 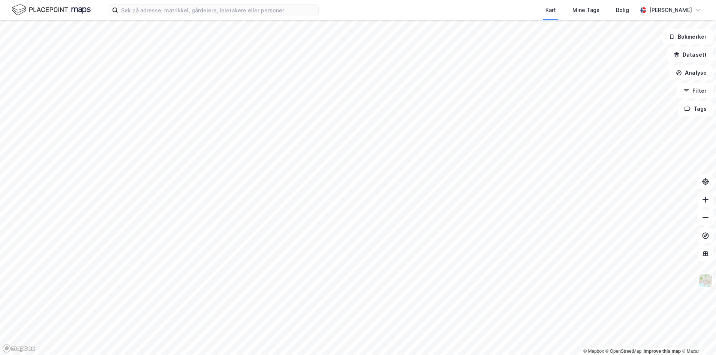 What do you see at coordinates (695, 109) in the screenshot?
I see `button: Tags` at bounding box center [695, 109].